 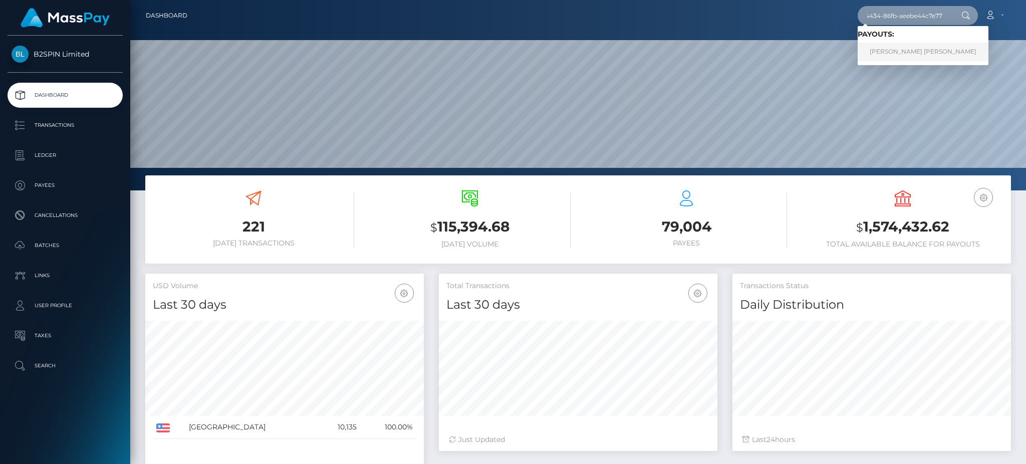 What do you see at coordinates (903, 244) in the screenshot?
I see `h6: Total Available Balance for Payouts` at bounding box center [903, 244].